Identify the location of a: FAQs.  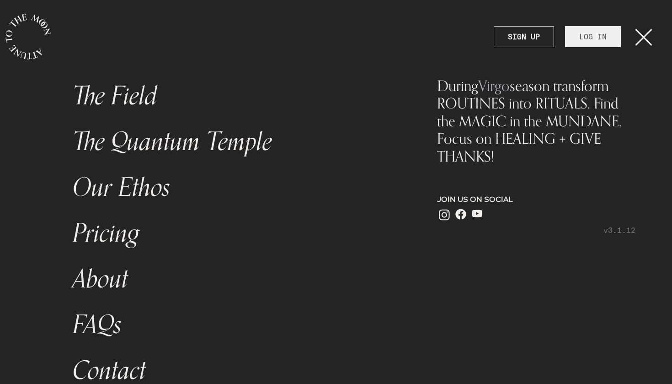
(235, 325).